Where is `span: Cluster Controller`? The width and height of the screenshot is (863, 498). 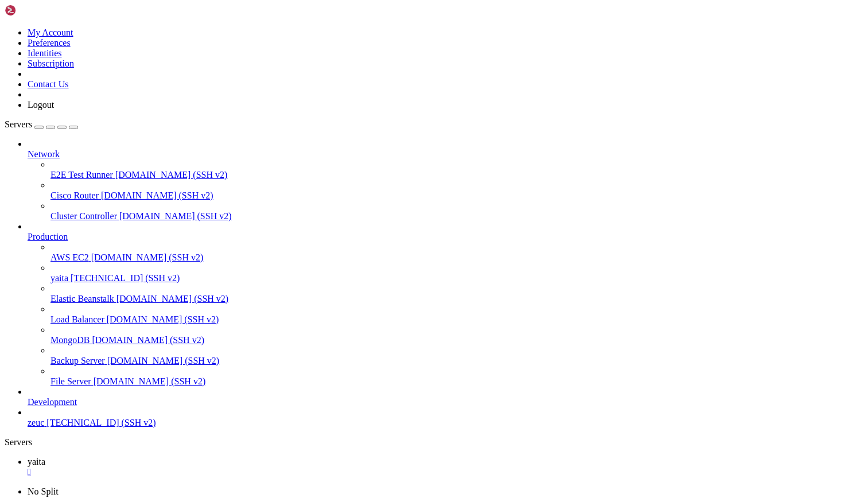
span: Cluster Controller is located at coordinates (84, 216).